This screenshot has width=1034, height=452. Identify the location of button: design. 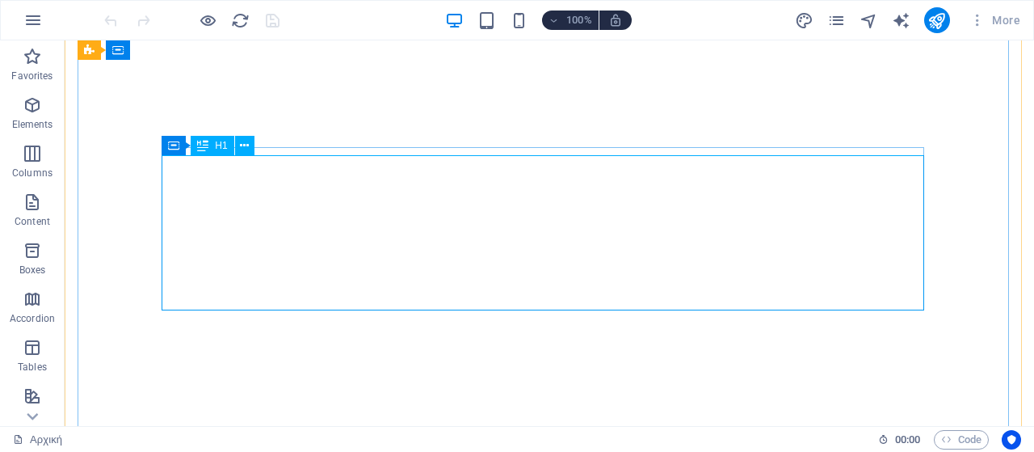
(805, 20).